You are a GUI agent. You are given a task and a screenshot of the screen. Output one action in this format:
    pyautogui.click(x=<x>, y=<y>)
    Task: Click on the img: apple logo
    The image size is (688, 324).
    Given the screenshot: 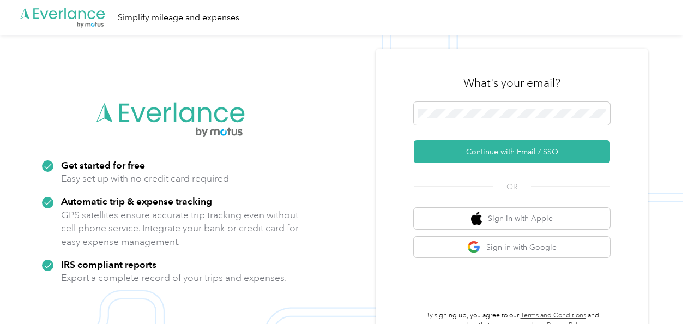 What is the action you would take?
    pyautogui.click(x=476, y=218)
    